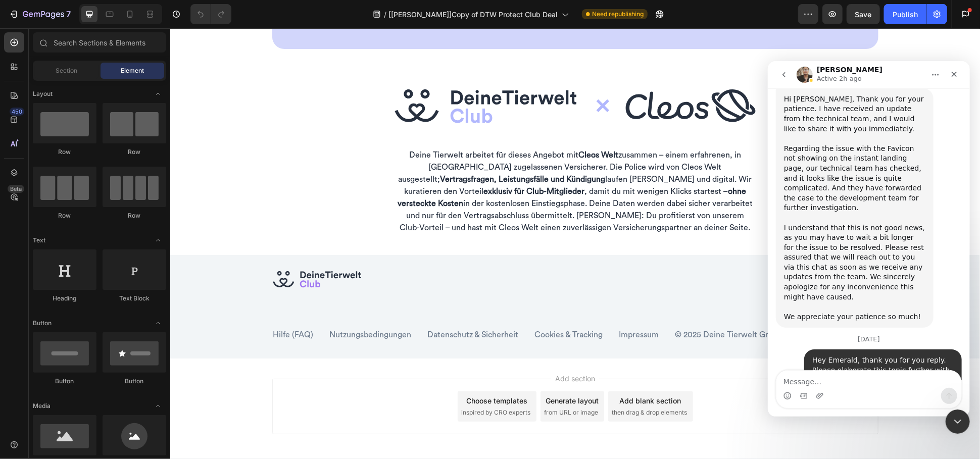 Image resolution: width=980 pixels, height=459 pixels. What do you see at coordinates (211, 14) in the screenshot?
I see `div: Undo/Redo` at bounding box center [211, 14].